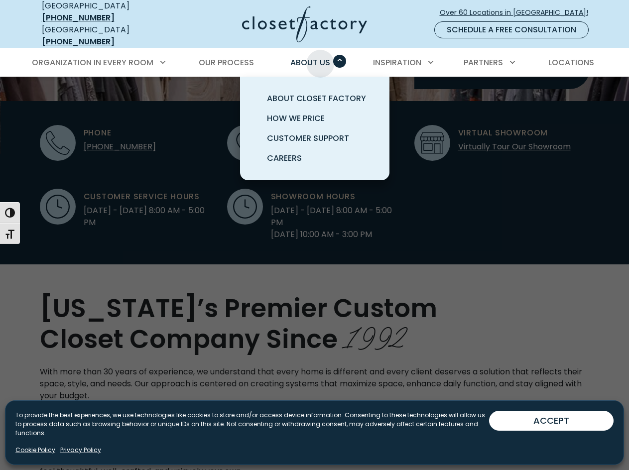 Image resolution: width=629 pixels, height=470 pixels. Describe the element at coordinates (397, 62) in the screenshot. I see `span: Inspiration` at that location.